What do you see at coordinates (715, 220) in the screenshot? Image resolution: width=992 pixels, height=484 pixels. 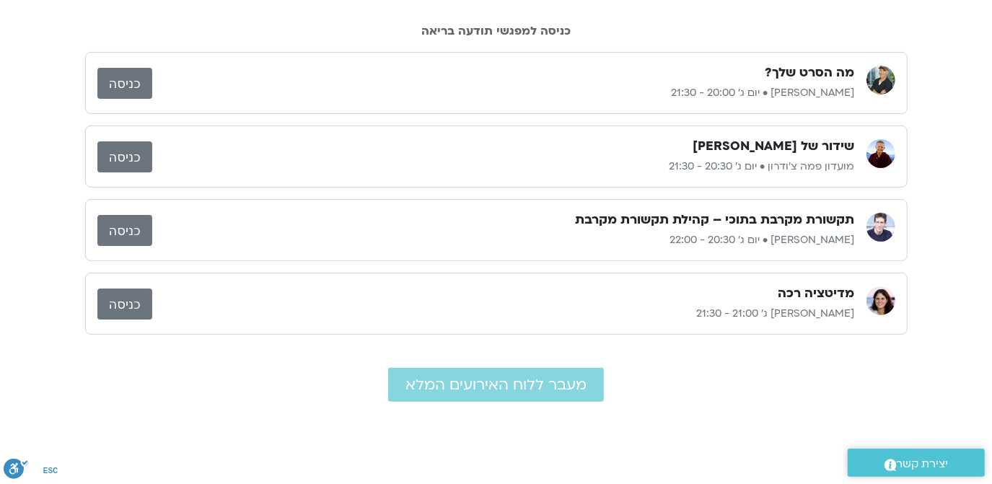 I see `h3: תקשורת מקרבת בתוכי – קהילת תקשורת מקרבת` at bounding box center [715, 220].